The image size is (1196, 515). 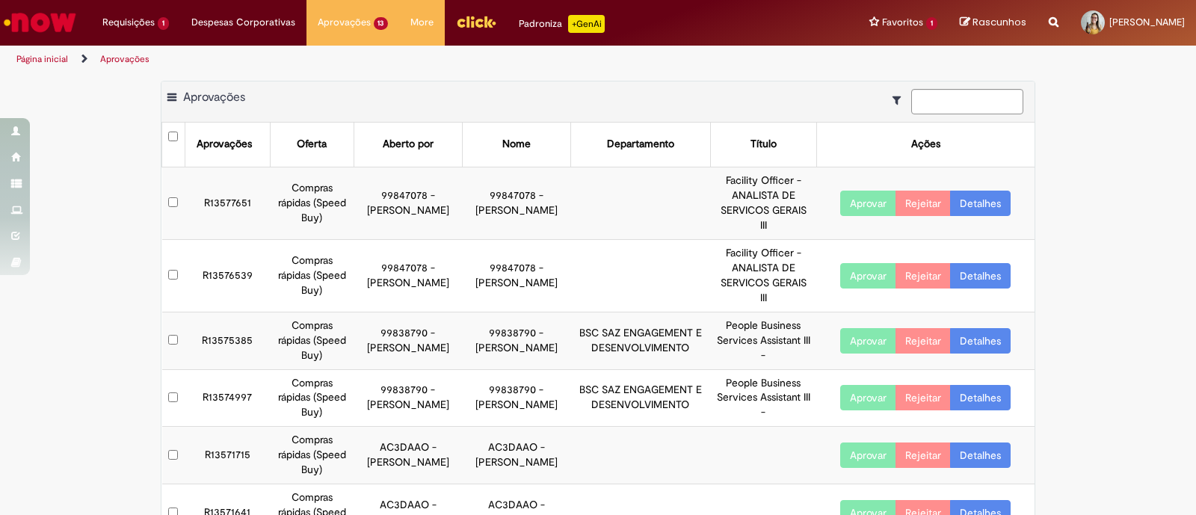 What do you see at coordinates (517, 144) in the screenshot?
I see `div: Nome` at bounding box center [517, 144].